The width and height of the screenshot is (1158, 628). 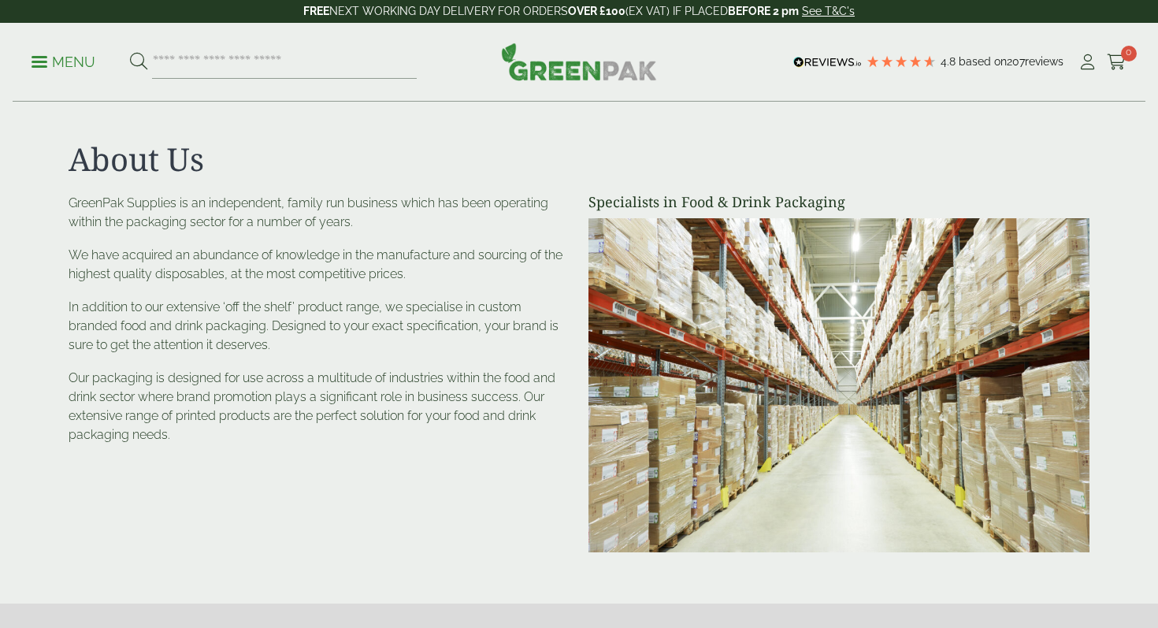 What do you see at coordinates (828, 11) in the screenshot?
I see `a: See T&C's` at bounding box center [828, 11].